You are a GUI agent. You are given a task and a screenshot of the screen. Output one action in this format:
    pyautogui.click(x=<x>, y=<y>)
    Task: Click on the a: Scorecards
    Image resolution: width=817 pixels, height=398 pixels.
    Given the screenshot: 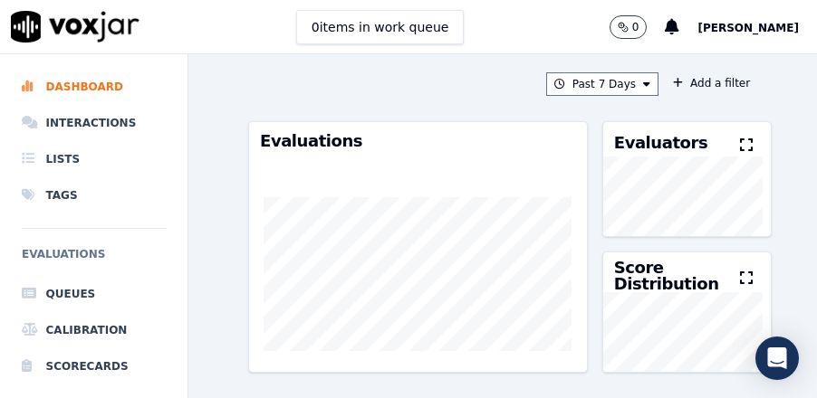 What is the action you would take?
    pyautogui.click(x=93, y=367)
    